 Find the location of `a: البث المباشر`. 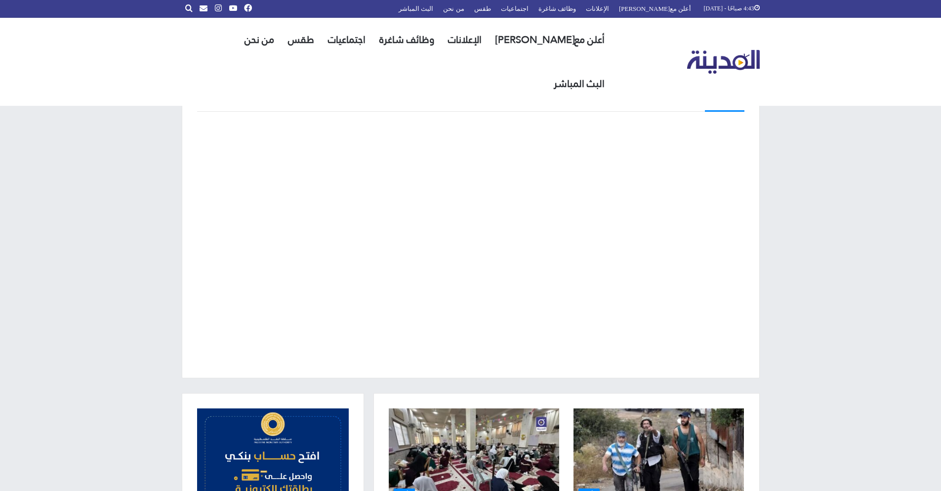

a: البث المباشر is located at coordinates (579, 83).